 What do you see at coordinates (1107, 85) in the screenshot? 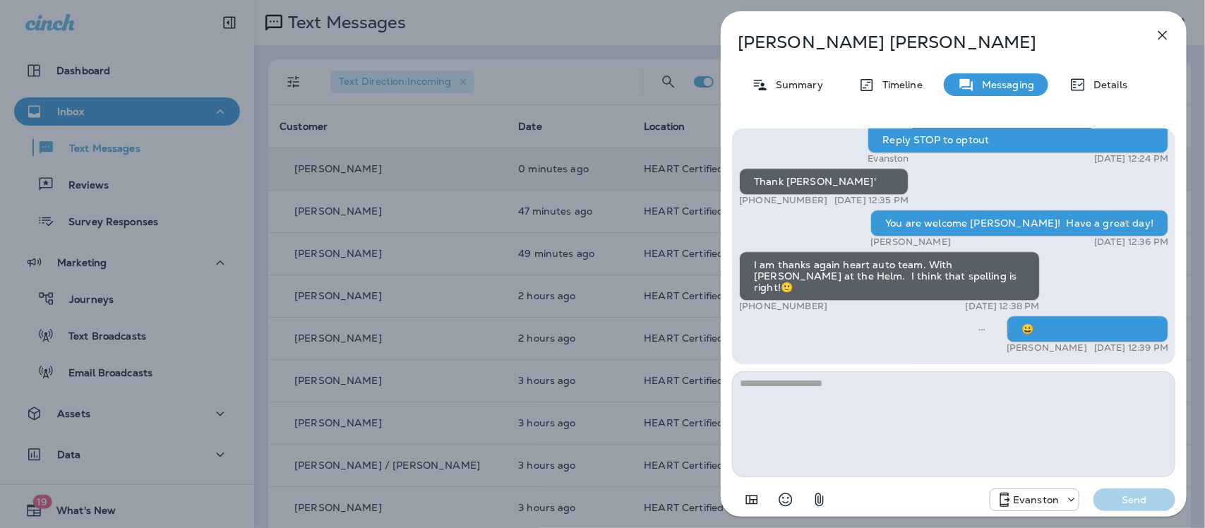
I see `p: Details` at bounding box center [1107, 85].